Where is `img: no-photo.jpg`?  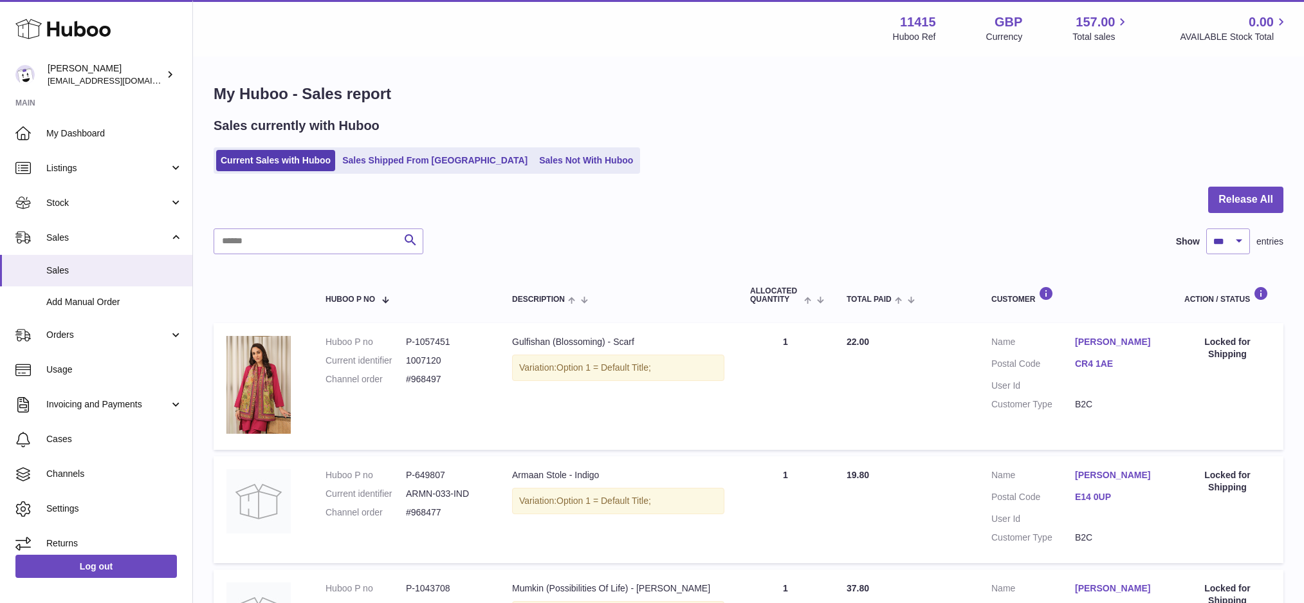 img: no-photo.jpg is located at coordinates (259, 501).